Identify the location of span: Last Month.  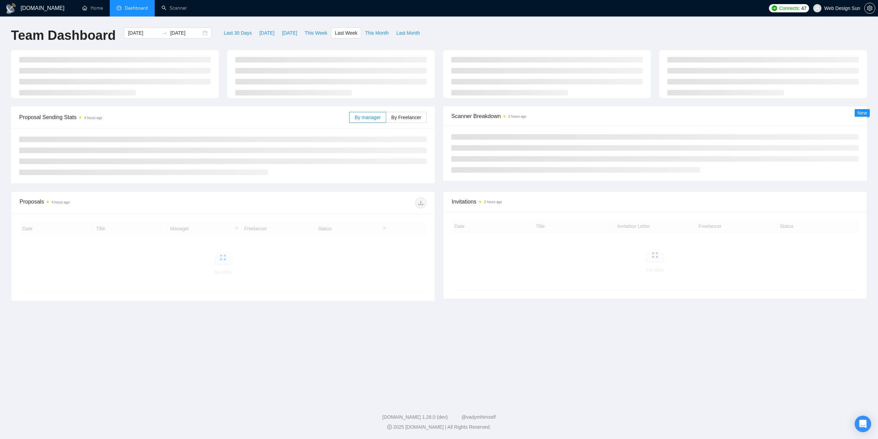
(408, 33).